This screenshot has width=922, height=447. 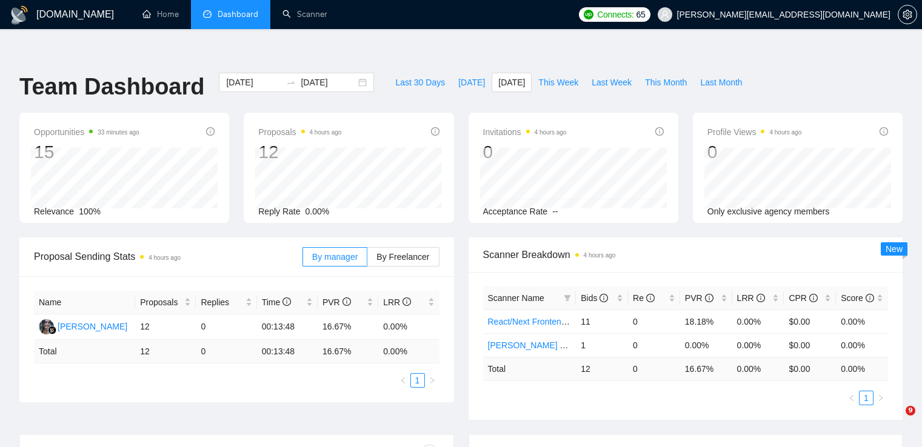 I want to click on span: 0.00%, so click(x=318, y=211).